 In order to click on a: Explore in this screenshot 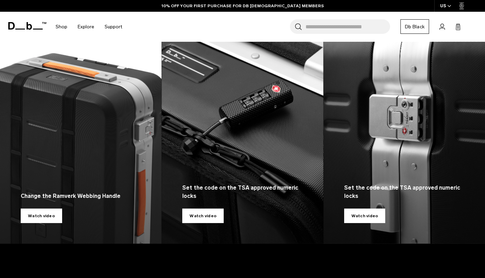, I will do `click(86, 27)`.